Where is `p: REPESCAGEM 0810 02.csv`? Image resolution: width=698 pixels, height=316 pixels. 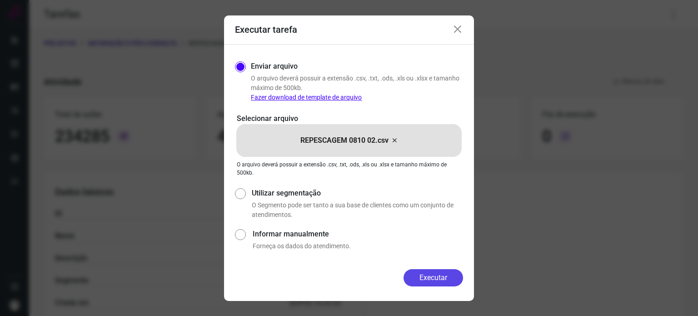 p: REPESCAGEM 0810 02.csv is located at coordinates (344, 140).